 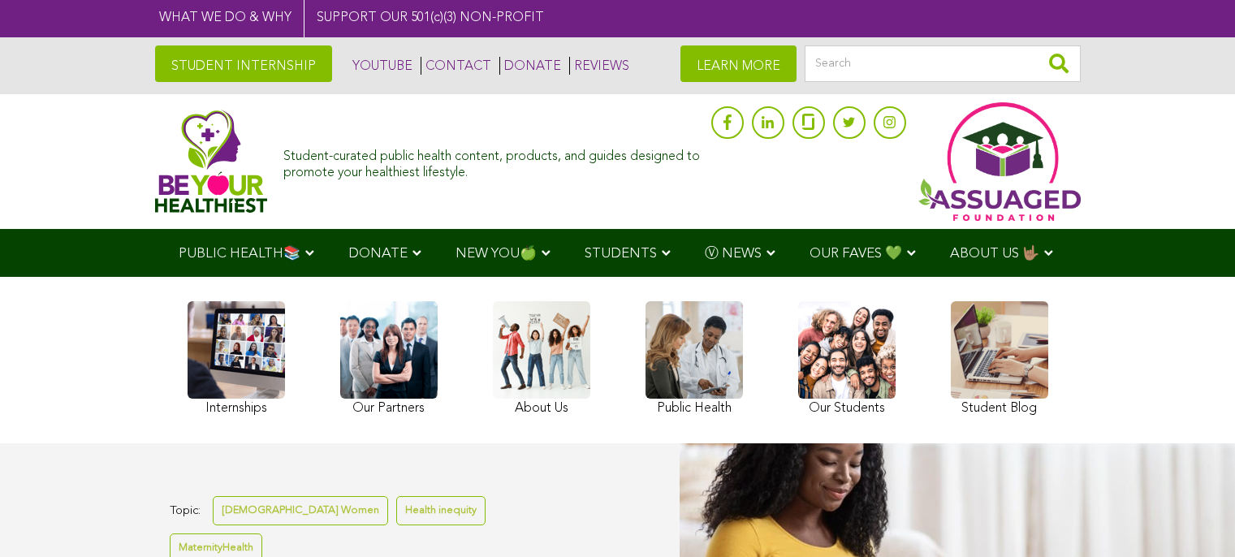 What do you see at coordinates (530, 66) in the screenshot?
I see `a: DONATE` at bounding box center [530, 66].